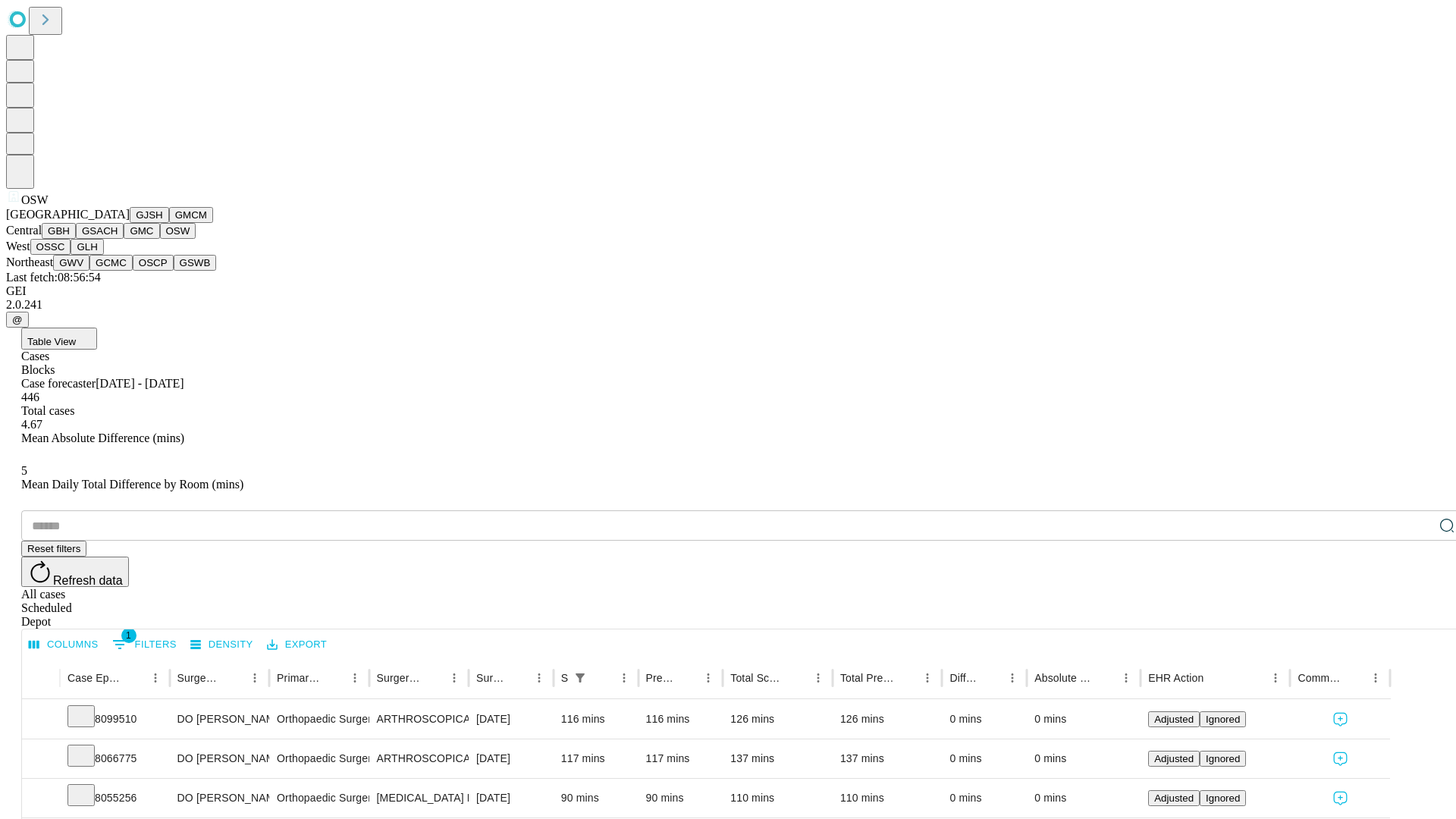  What do you see at coordinates (596, 797) in the screenshot?
I see `div: 90 mins` at bounding box center [596, 797].